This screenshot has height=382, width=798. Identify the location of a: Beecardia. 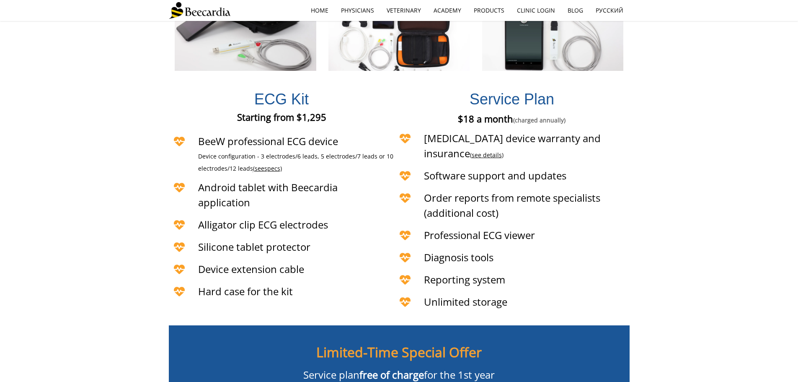
(199, 10).